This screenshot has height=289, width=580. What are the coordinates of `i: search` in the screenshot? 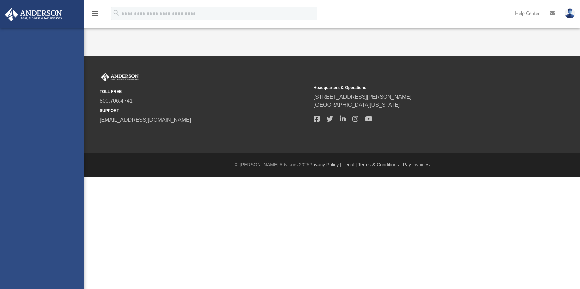 It's located at (116, 13).